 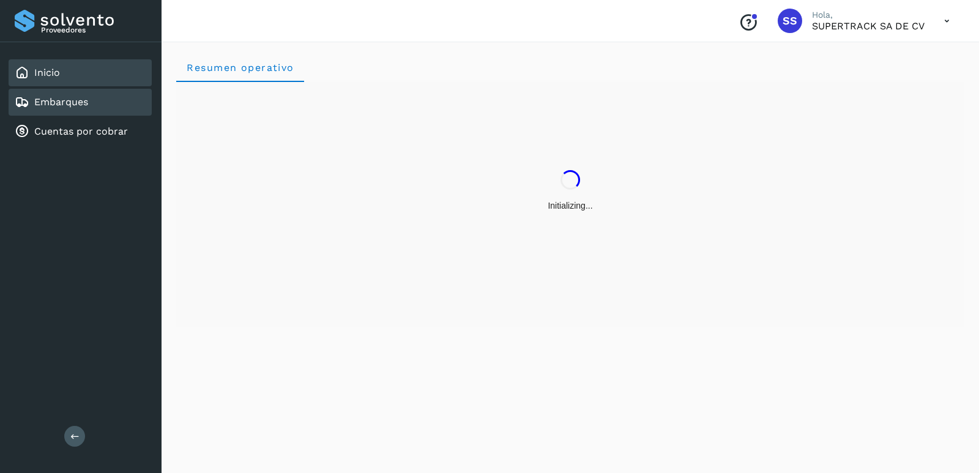 What do you see at coordinates (47, 72) in the screenshot?
I see `a: Inicio` at bounding box center [47, 72].